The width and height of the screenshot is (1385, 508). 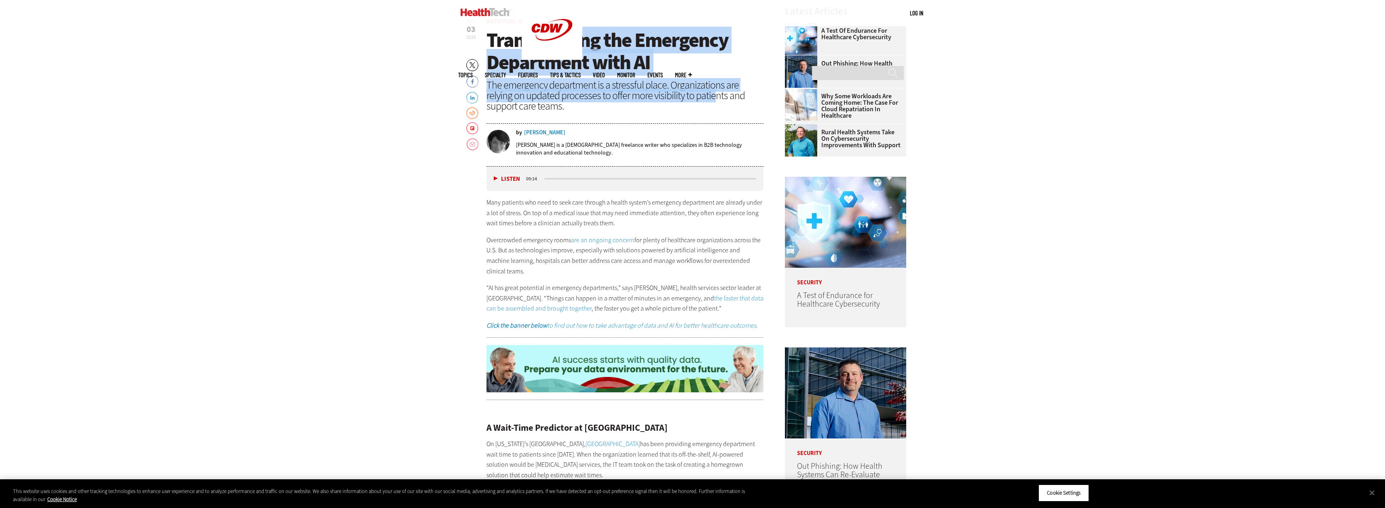 What do you see at coordinates (552, 57) in the screenshot?
I see `a: CDW` at bounding box center [552, 57].